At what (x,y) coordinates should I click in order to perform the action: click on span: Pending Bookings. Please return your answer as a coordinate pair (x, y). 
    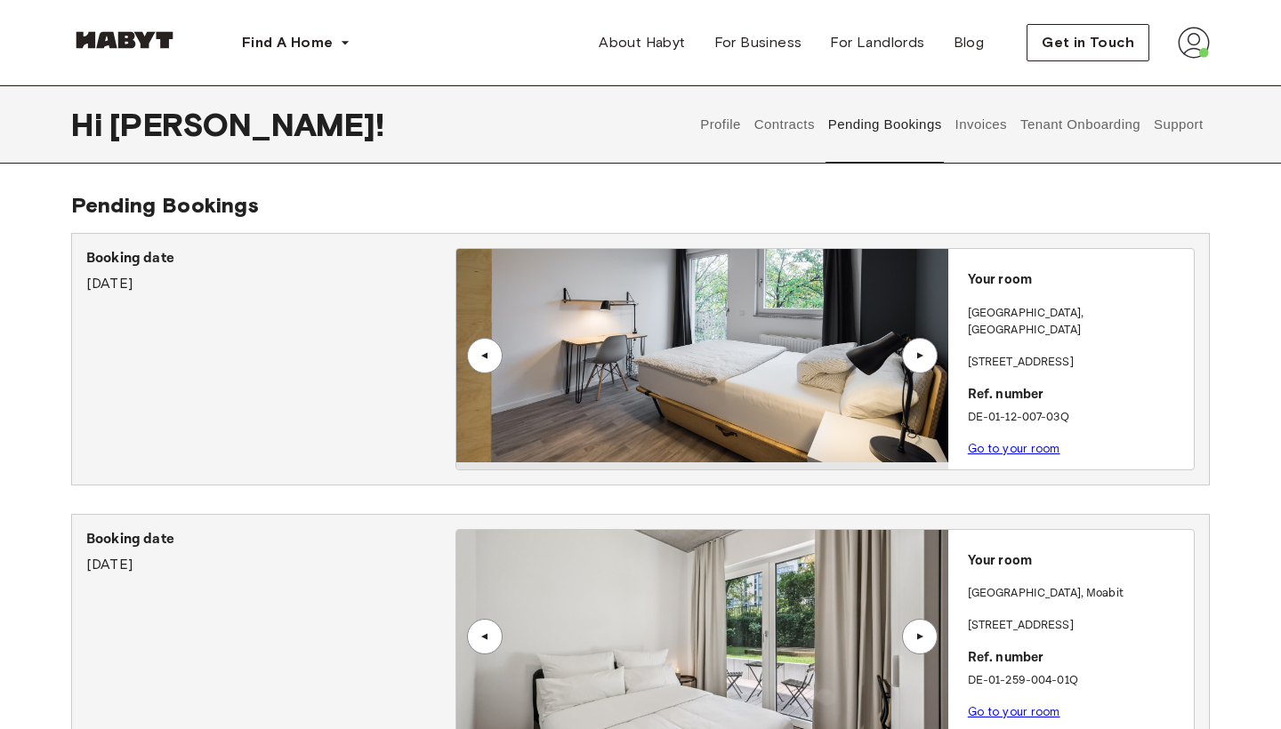
    Looking at the image, I should click on (165, 205).